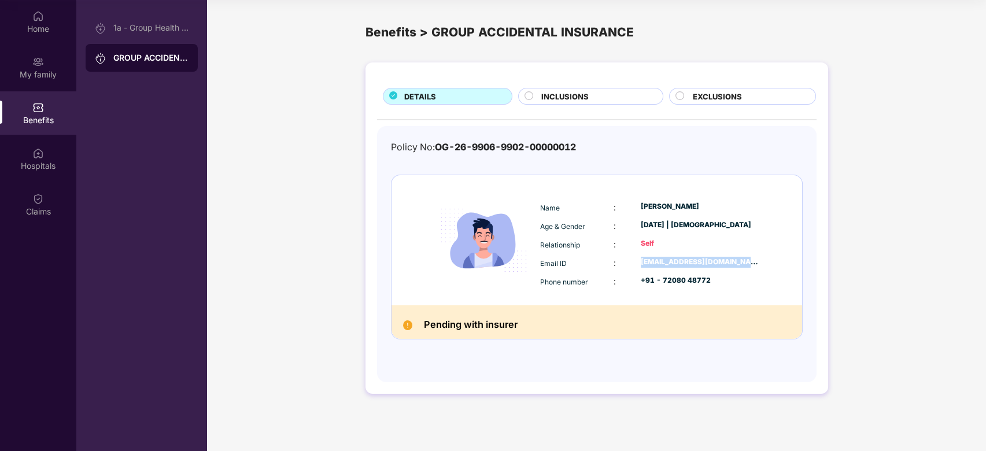 The width and height of the screenshot is (986, 451). I want to click on div: Policy No:, so click(483, 147).